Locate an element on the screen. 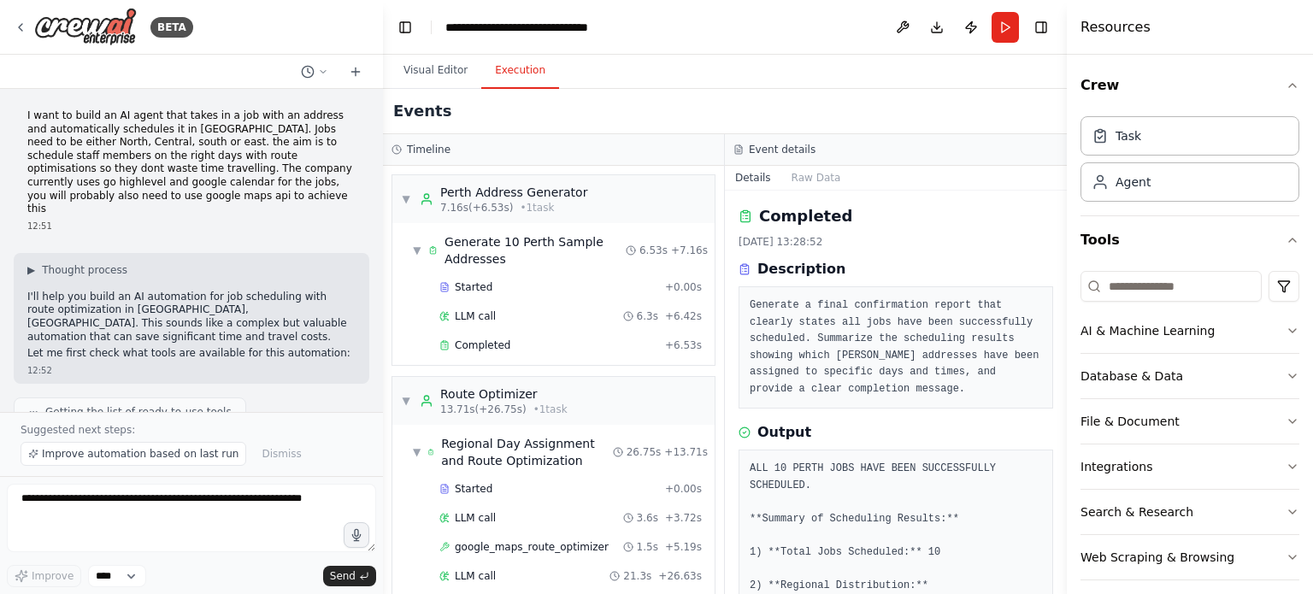  button: Send is located at coordinates (350, 576).